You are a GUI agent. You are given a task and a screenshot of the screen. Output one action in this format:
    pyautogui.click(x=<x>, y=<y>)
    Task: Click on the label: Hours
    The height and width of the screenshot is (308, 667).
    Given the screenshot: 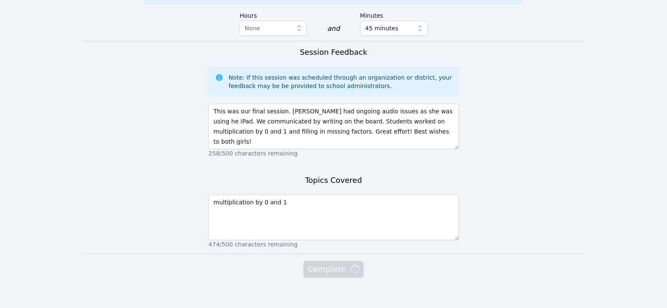 What is the action you would take?
    pyautogui.click(x=273, y=14)
    